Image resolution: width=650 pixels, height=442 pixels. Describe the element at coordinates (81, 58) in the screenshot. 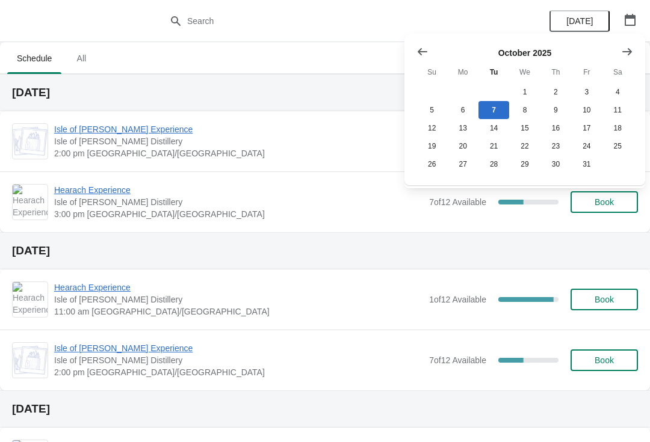

I see `span: All` at that location.